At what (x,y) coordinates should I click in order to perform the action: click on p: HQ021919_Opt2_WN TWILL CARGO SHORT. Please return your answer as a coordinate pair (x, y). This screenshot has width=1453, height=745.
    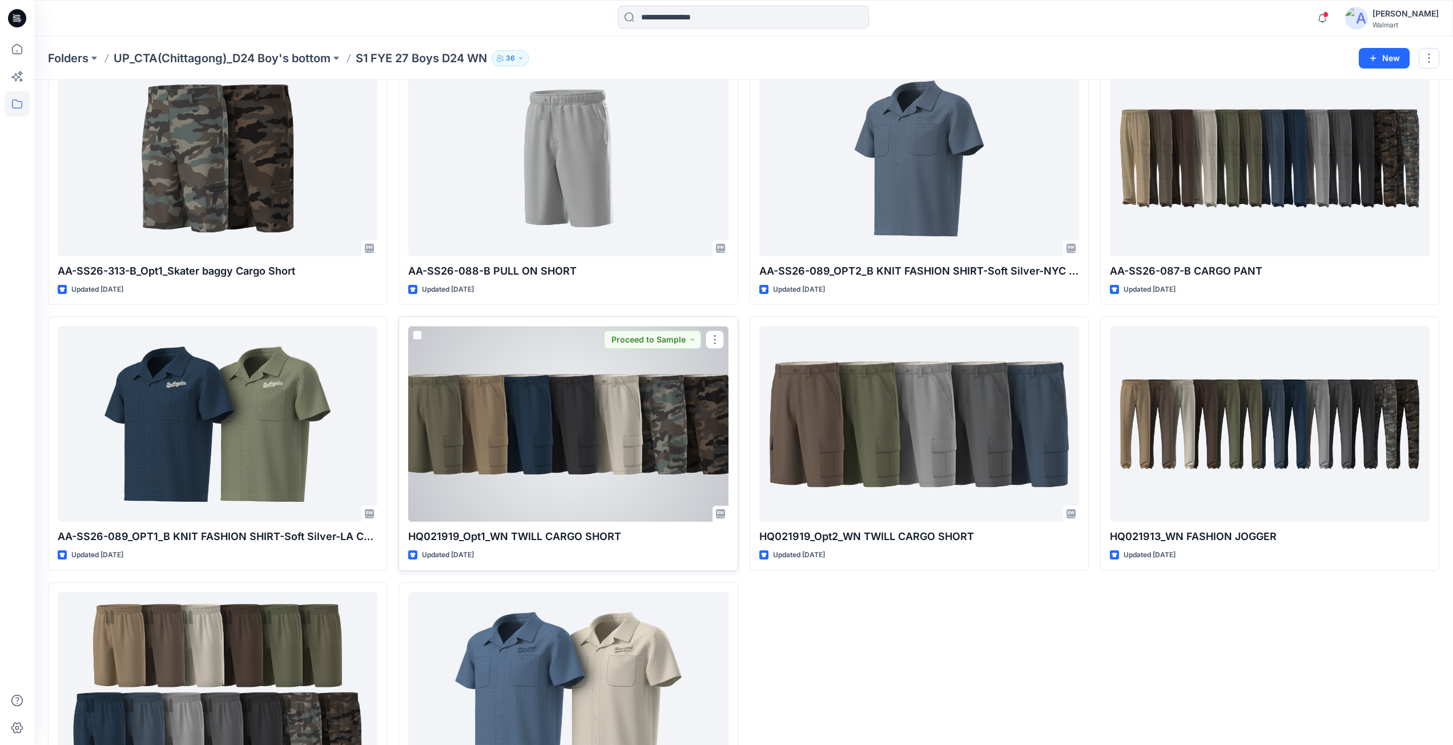
    Looking at the image, I should click on (919, 537).